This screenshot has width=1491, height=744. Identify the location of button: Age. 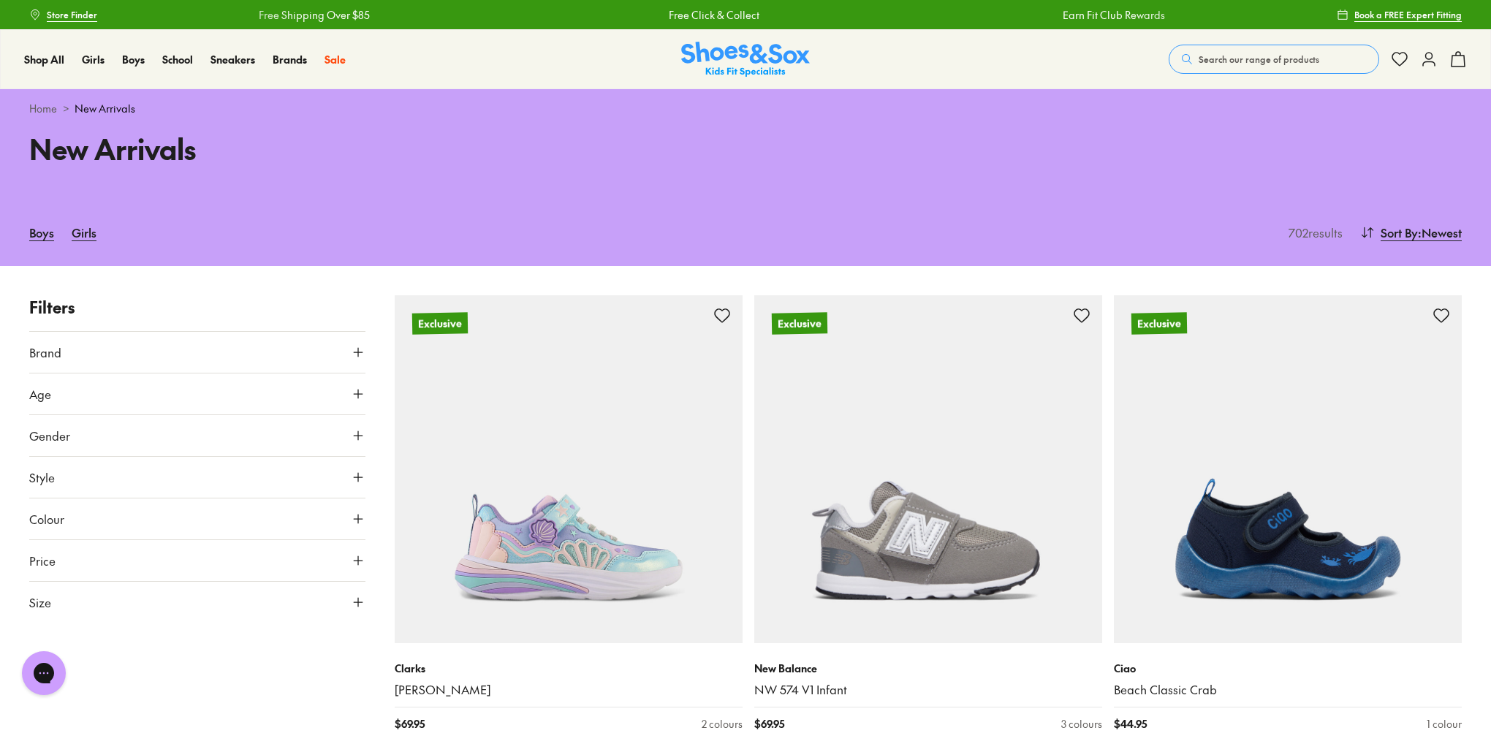
(197, 394).